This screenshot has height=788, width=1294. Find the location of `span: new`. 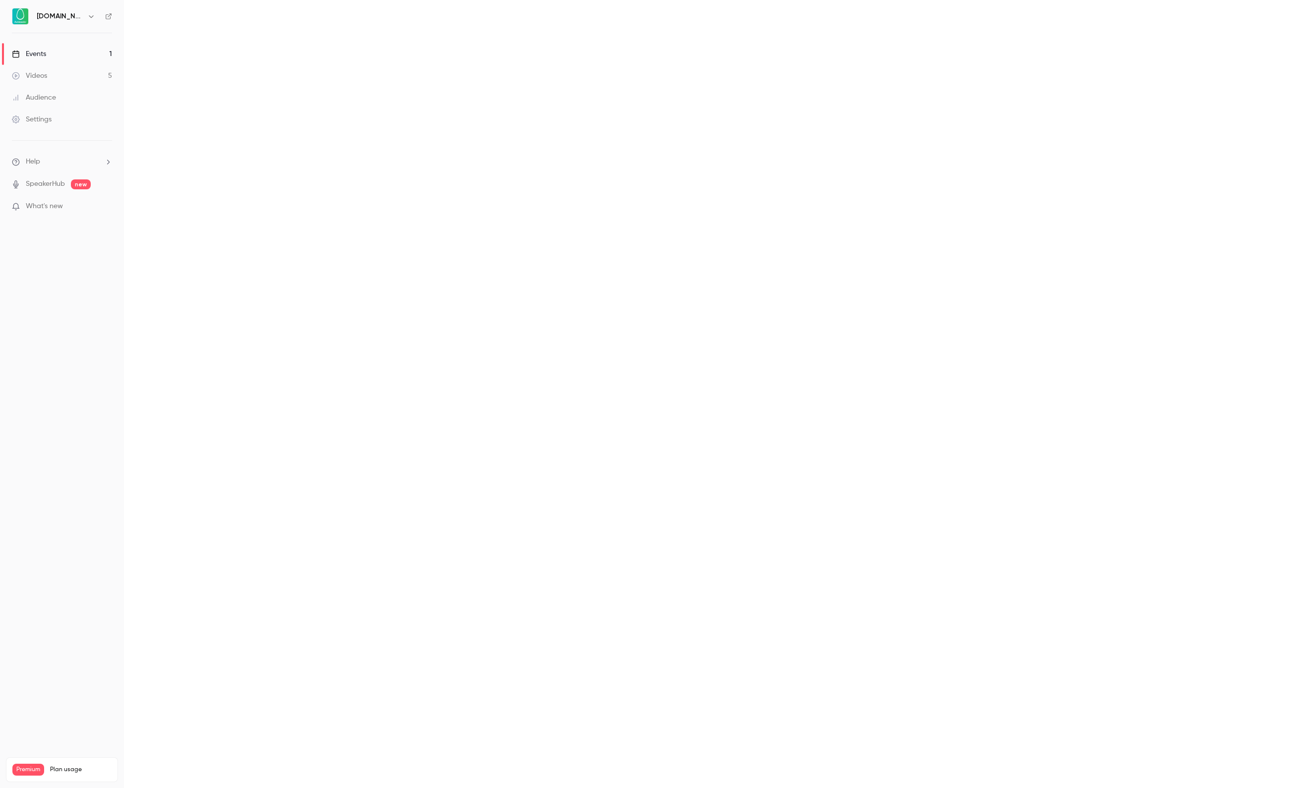

span: new is located at coordinates (81, 184).